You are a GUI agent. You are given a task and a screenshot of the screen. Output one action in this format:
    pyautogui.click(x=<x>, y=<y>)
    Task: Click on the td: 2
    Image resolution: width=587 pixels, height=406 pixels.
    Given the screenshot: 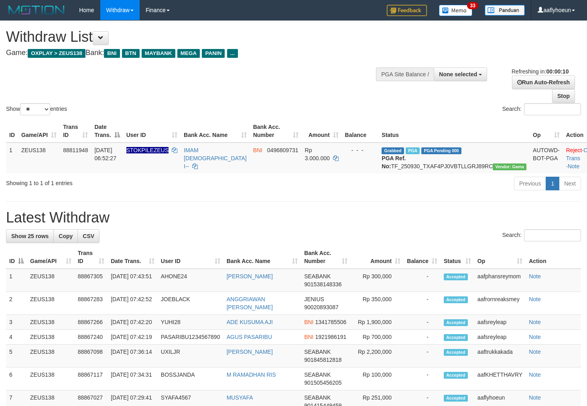 What is the action you would take?
    pyautogui.click(x=16, y=303)
    